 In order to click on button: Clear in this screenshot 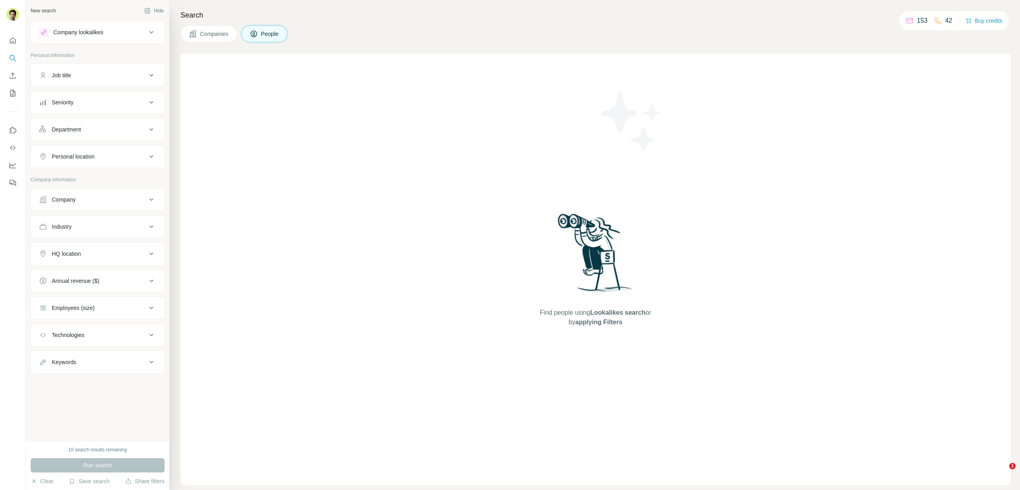, I will do `click(42, 481)`.